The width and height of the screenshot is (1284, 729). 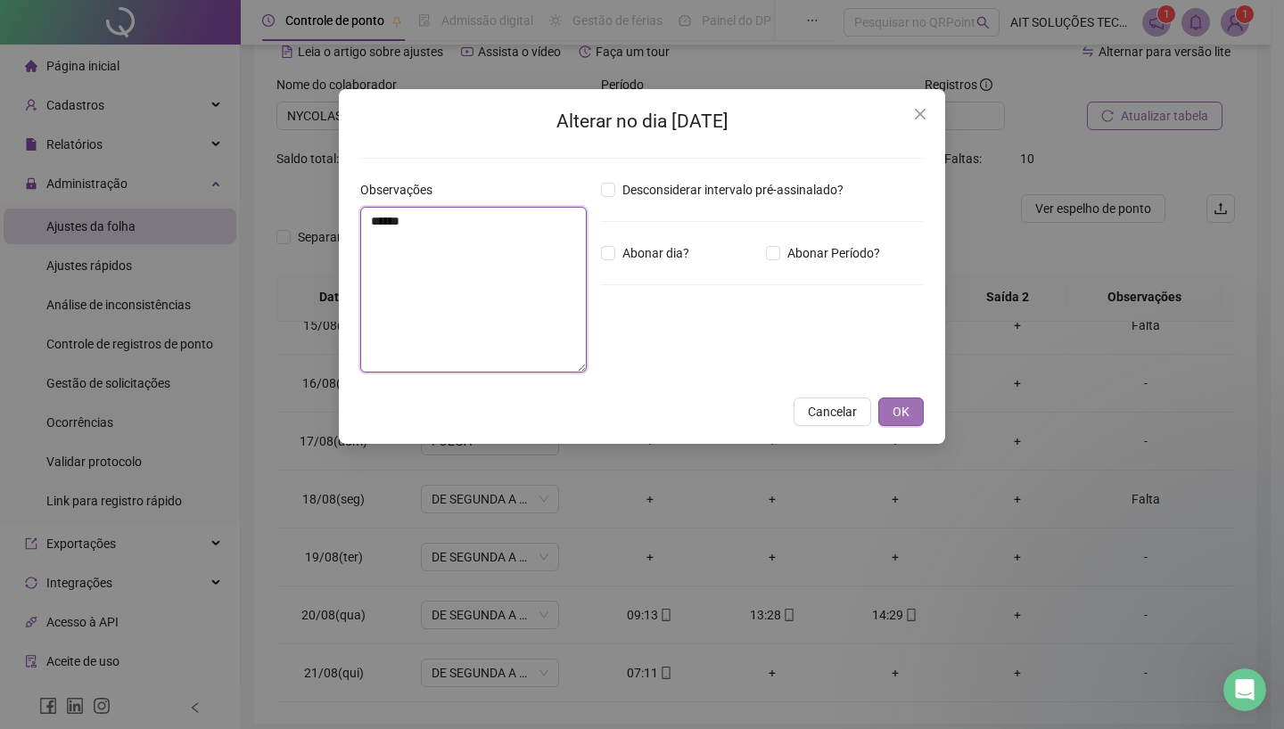 I want to click on span: Desconsiderar intervalo pré-assinalado?, so click(x=733, y=190).